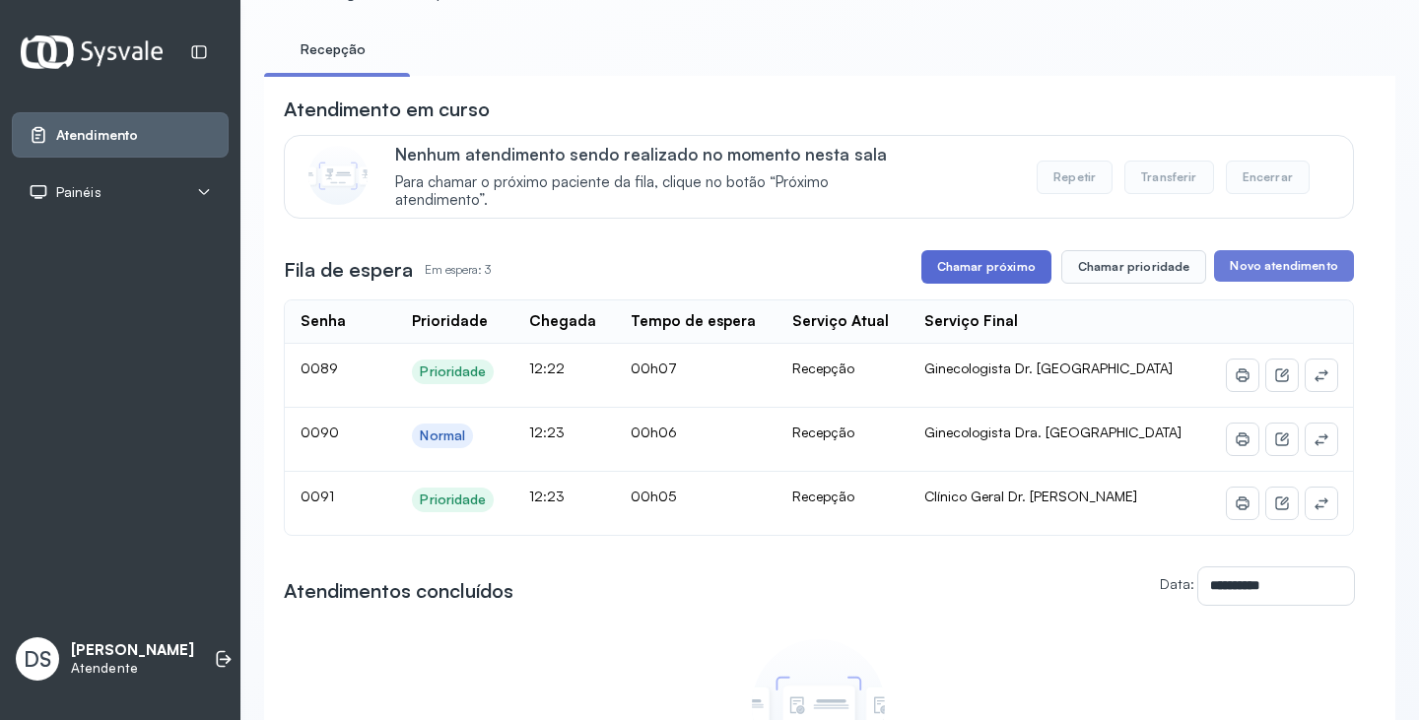 This screenshot has height=720, width=1419. What do you see at coordinates (1177, 583) in the screenshot?
I see `label: Data:` at bounding box center [1177, 583].